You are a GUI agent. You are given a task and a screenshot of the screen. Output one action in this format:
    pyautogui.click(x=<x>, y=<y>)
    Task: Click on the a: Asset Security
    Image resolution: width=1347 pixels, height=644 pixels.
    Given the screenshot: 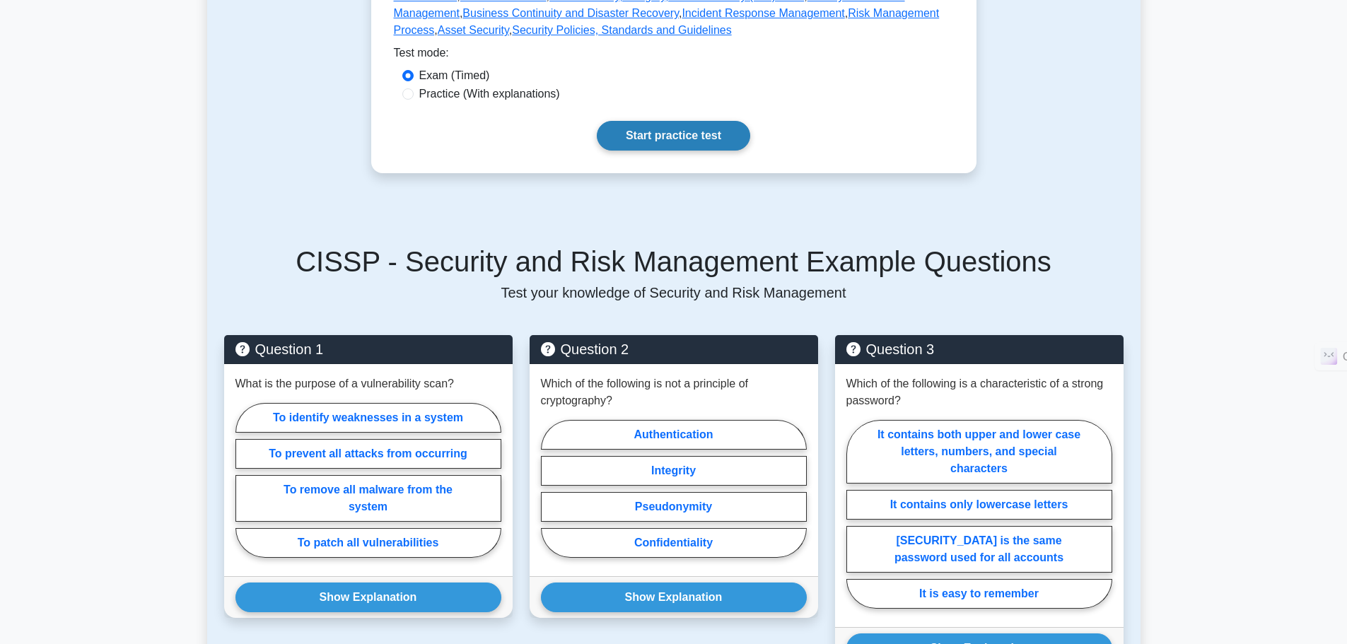 What is the action you would take?
    pyautogui.click(x=473, y=30)
    